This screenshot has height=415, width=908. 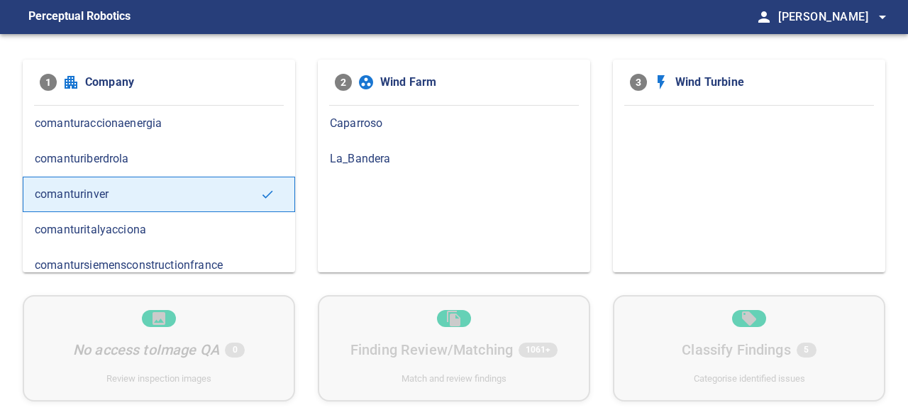 I want to click on span: comanturiberdrola, so click(x=159, y=159).